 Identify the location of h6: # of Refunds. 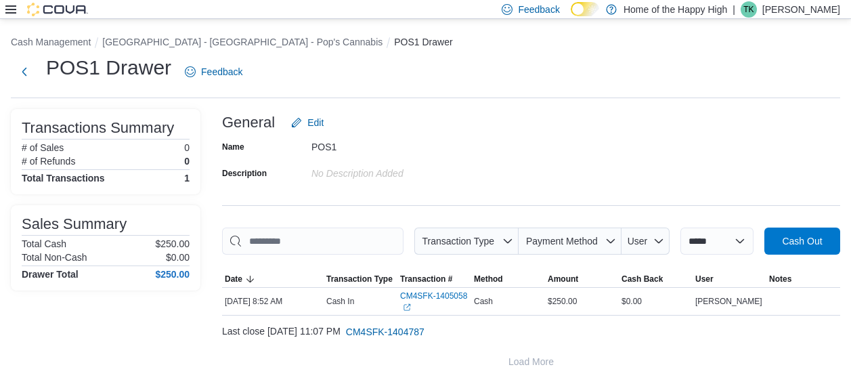
(48, 161).